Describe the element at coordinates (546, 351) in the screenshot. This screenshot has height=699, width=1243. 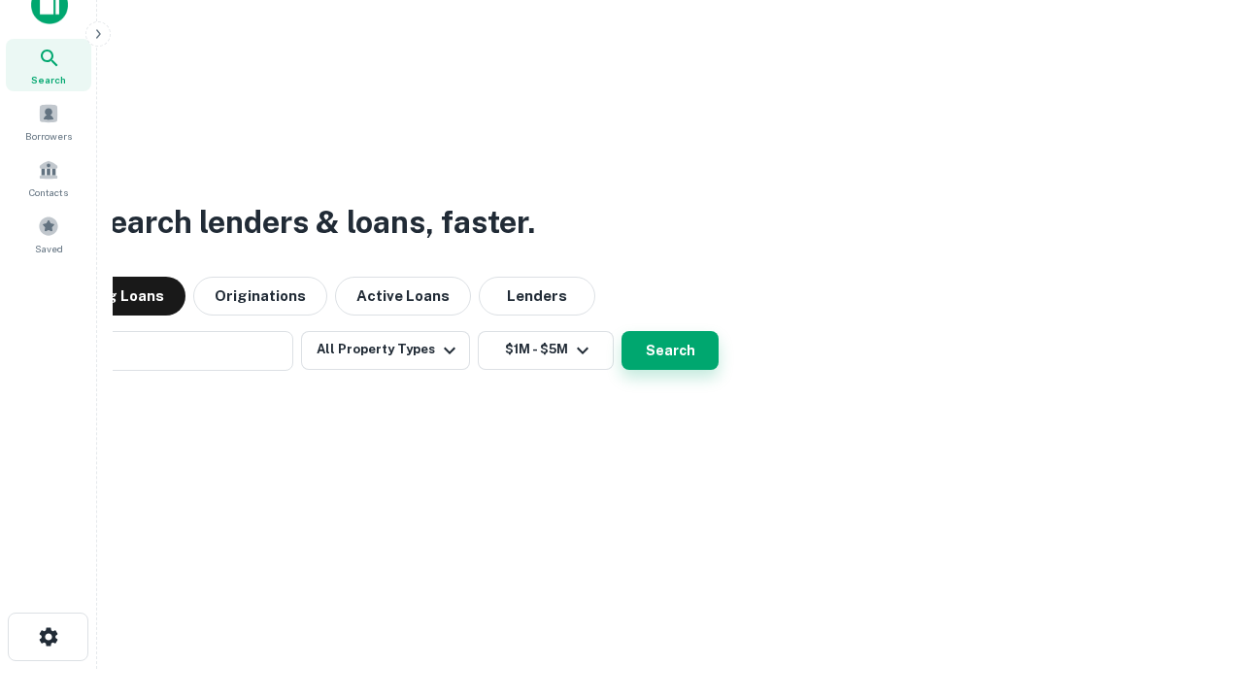
I see `button: $1M - $5M` at that location.